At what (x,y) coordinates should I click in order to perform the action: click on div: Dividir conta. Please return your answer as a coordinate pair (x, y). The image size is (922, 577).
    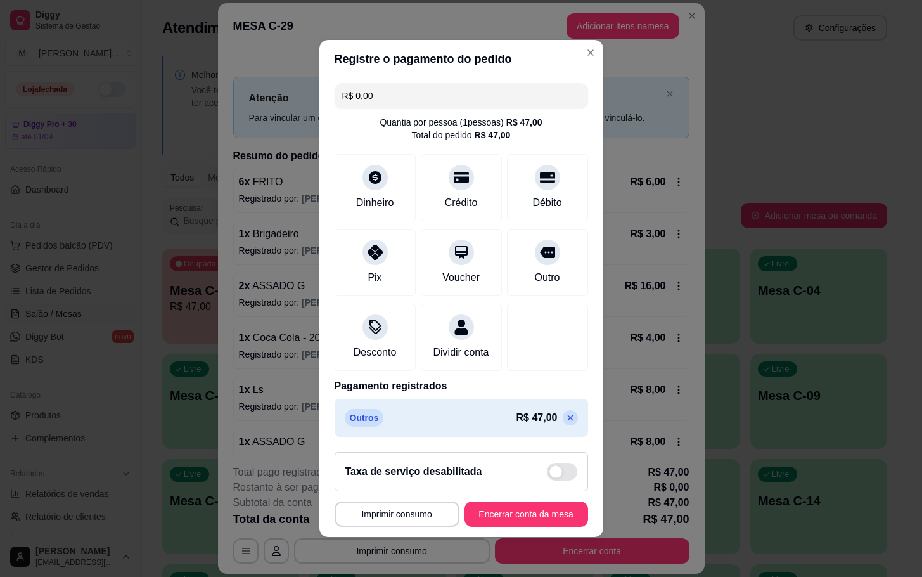
    Looking at the image, I should click on (461, 352).